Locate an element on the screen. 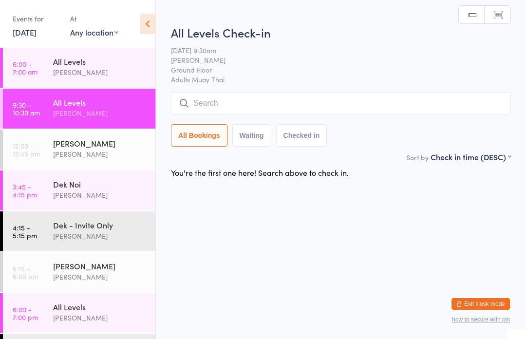 Image resolution: width=526 pixels, height=339 pixels. button: Exit kiosk mode is located at coordinates (481, 304).